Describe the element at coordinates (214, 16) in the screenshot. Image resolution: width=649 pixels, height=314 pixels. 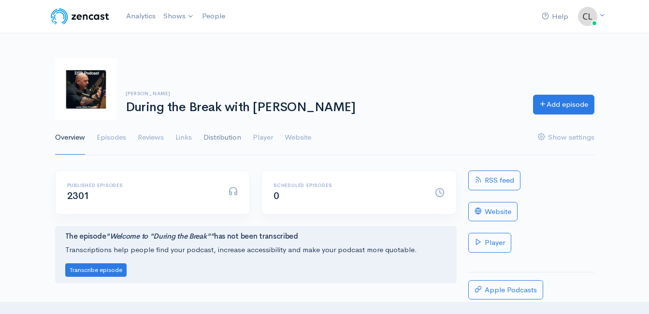
I see `a: People` at that location.